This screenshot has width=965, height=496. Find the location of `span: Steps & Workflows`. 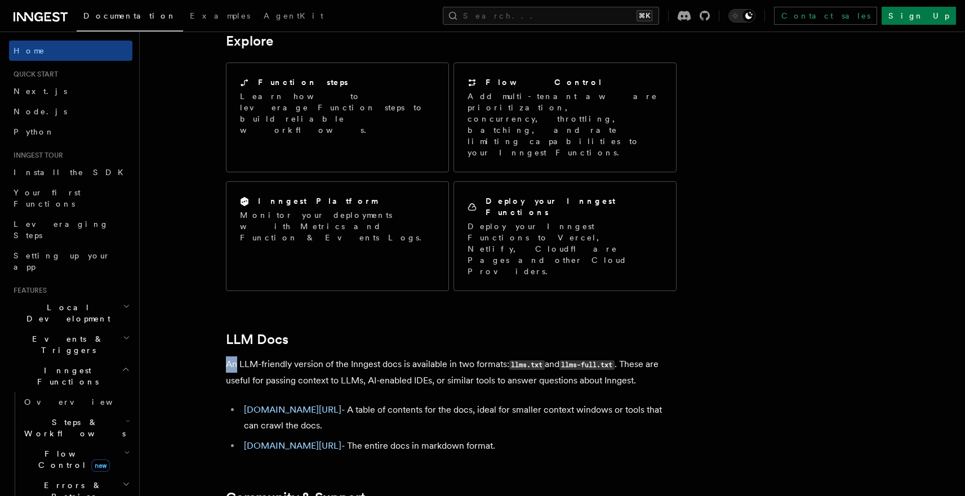

span: Steps & Workflows is located at coordinates (73, 428).